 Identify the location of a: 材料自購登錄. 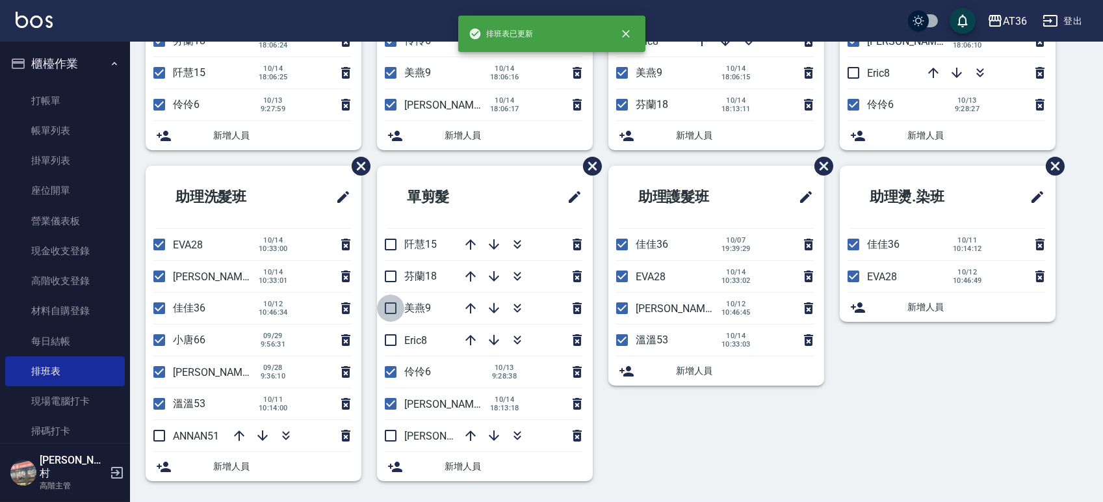
(65, 311).